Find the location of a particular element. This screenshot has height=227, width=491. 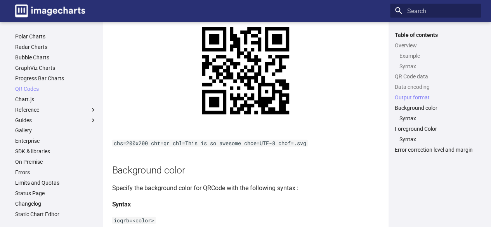

a: Gallery is located at coordinates (56, 130).